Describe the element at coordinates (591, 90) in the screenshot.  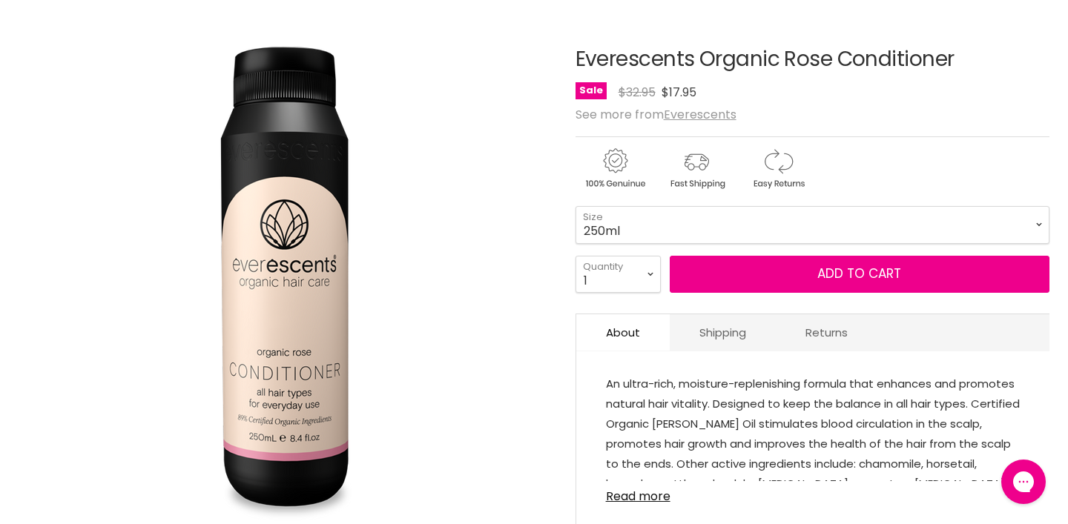
I see `span: Sale` at that location.